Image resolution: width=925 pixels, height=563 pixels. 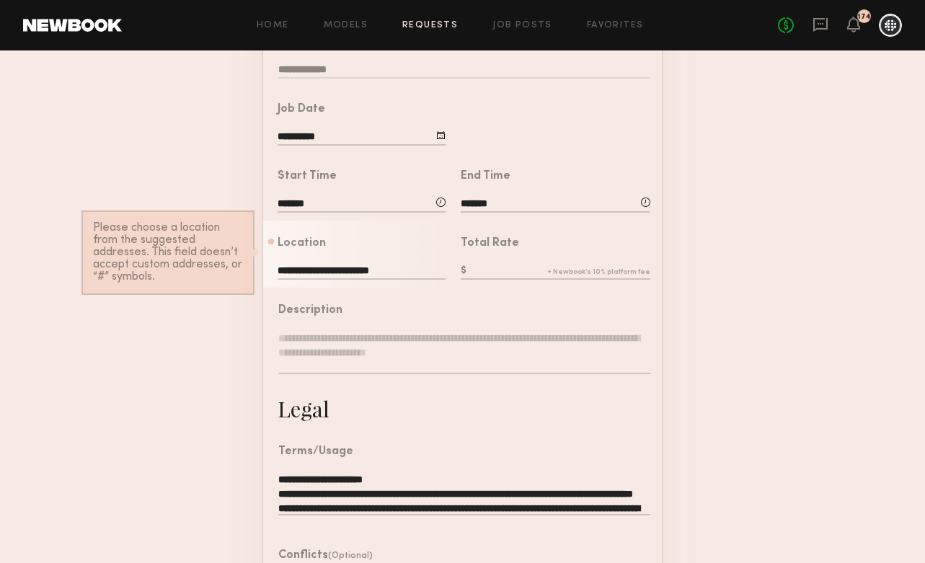 What do you see at coordinates (345, 25) in the screenshot?
I see `a: Models` at bounding box center [345, 25].